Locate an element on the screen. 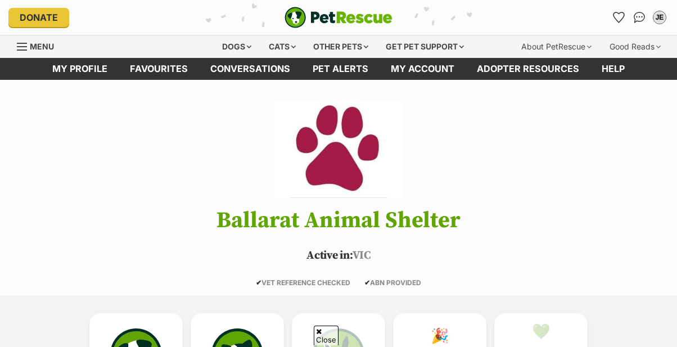  div: JE is located at coordinates (660, 17).